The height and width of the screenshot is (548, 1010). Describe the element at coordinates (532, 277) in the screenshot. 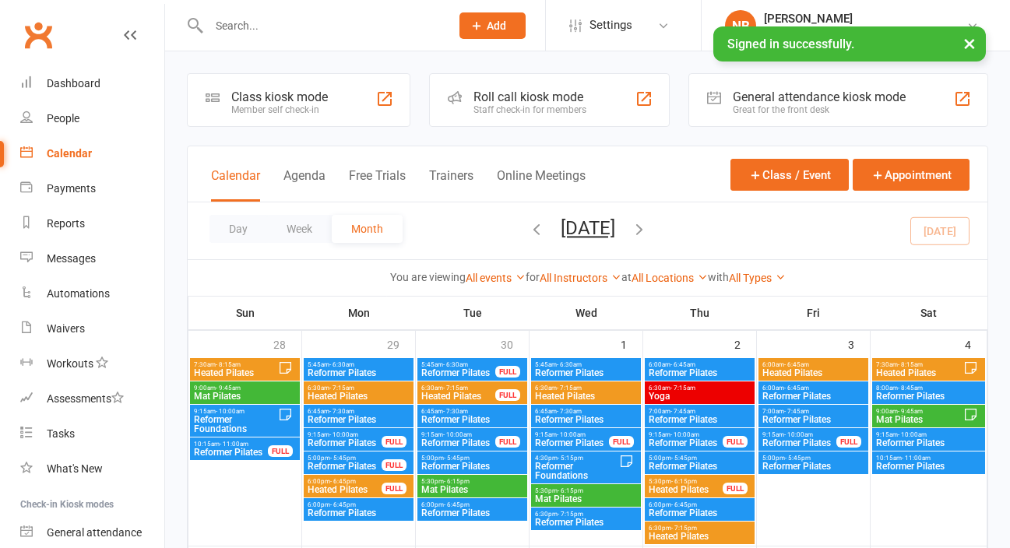

I see `strong: for` at that location.